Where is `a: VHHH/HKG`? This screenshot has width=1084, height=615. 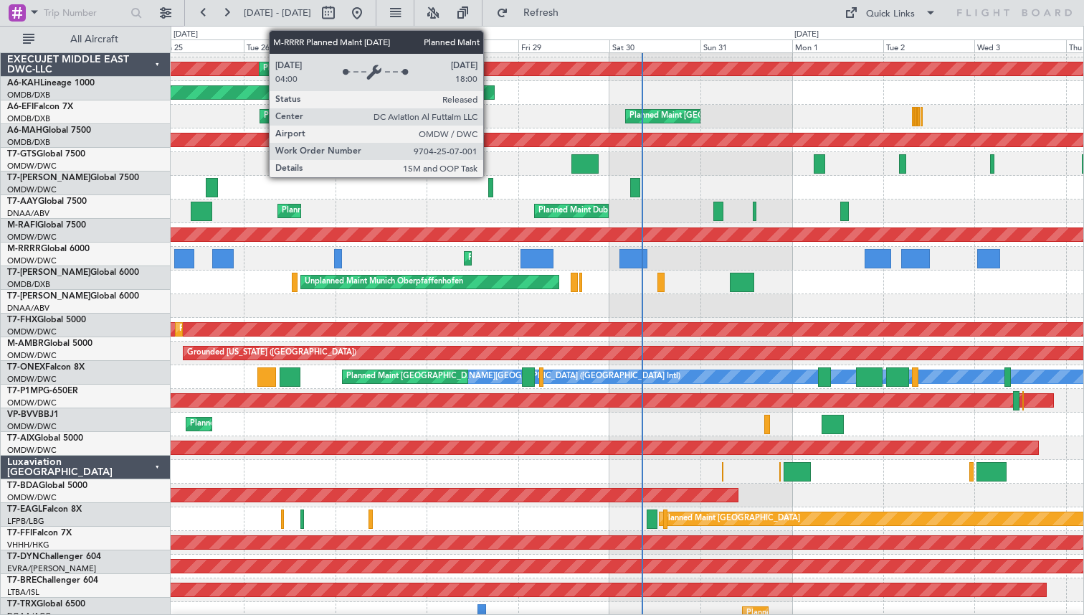 a: VHHH/HKG is located at coordinates (28, 544).